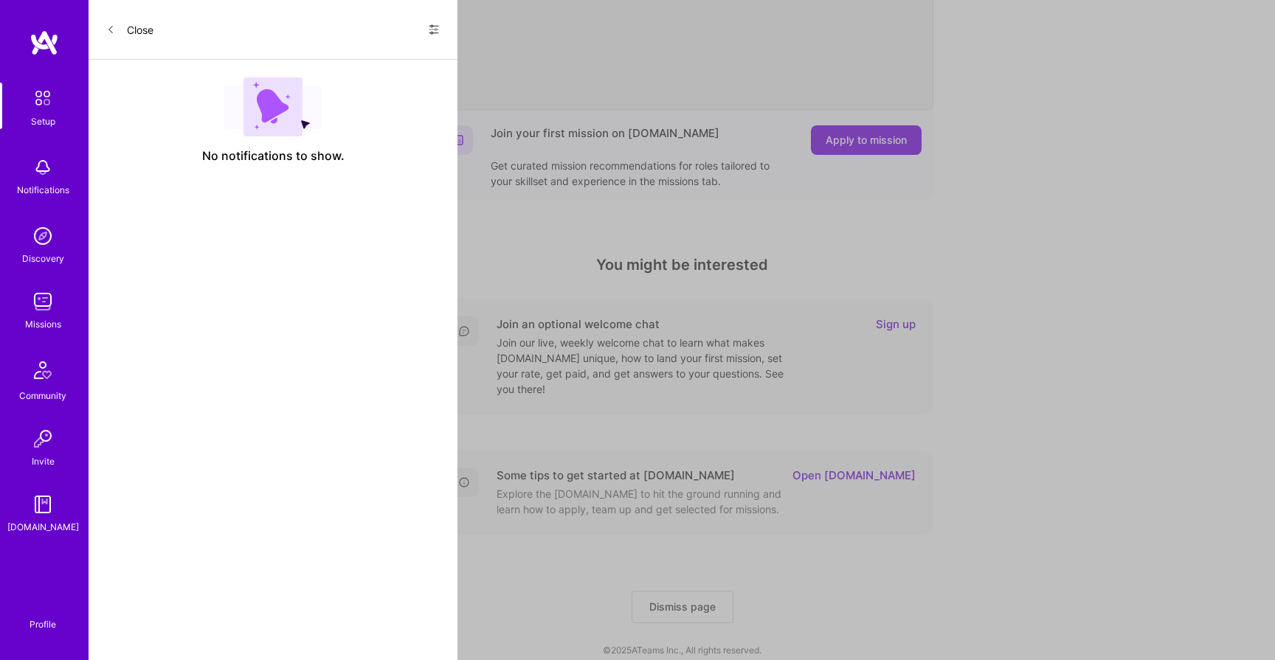 This screenshot has height=660, width=1275. What do you see at coordinates (43, 167) in the screenshot?
I see `img: bell` at bounding box center [43, 167].